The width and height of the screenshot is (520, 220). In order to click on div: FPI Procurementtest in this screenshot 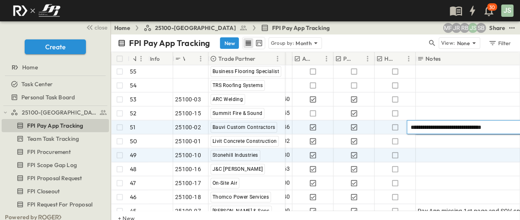, I will do `click(55, 152)`.